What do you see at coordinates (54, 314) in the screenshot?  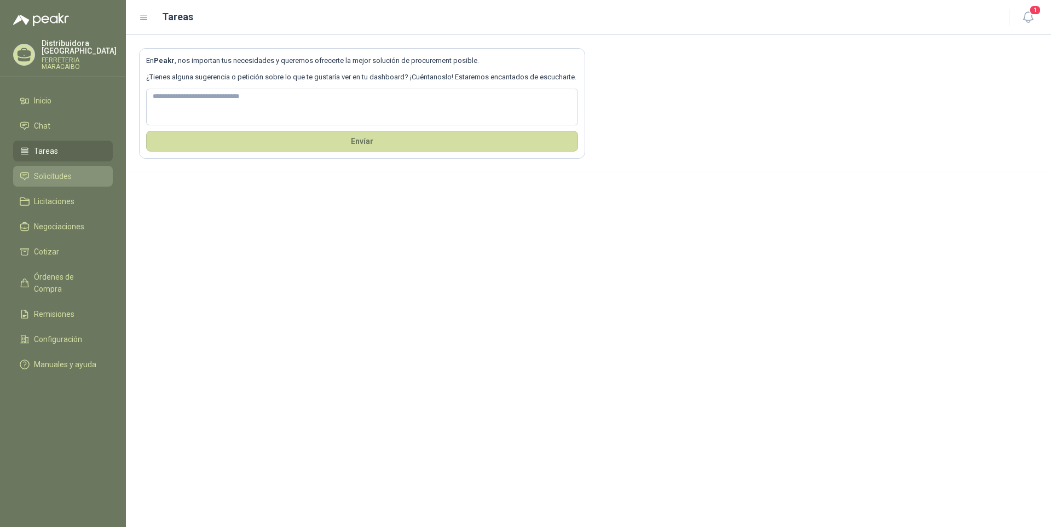 I see `span: Remisiones` at bounding box center [54, 314].